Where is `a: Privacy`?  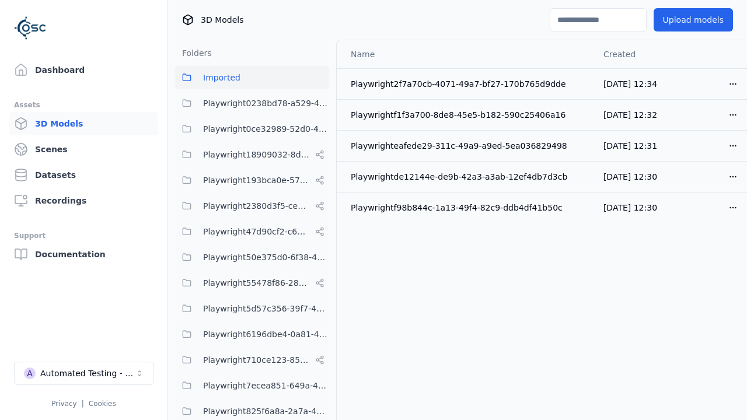
a: Privacy is located at coordinates (64, 404).